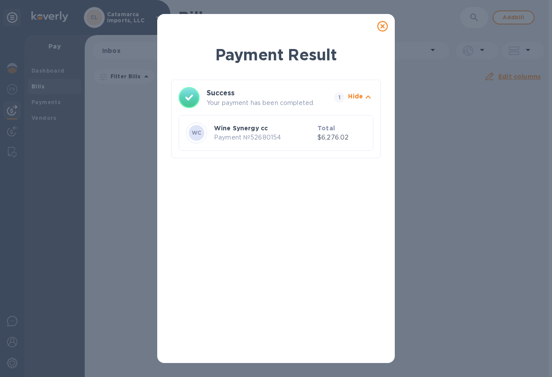 Image resolution: width=552 pixels, height=377 pixels. Describe the element at coordinates (342, 137) in the screenshot. I see `p: $6,276.02` at that location.